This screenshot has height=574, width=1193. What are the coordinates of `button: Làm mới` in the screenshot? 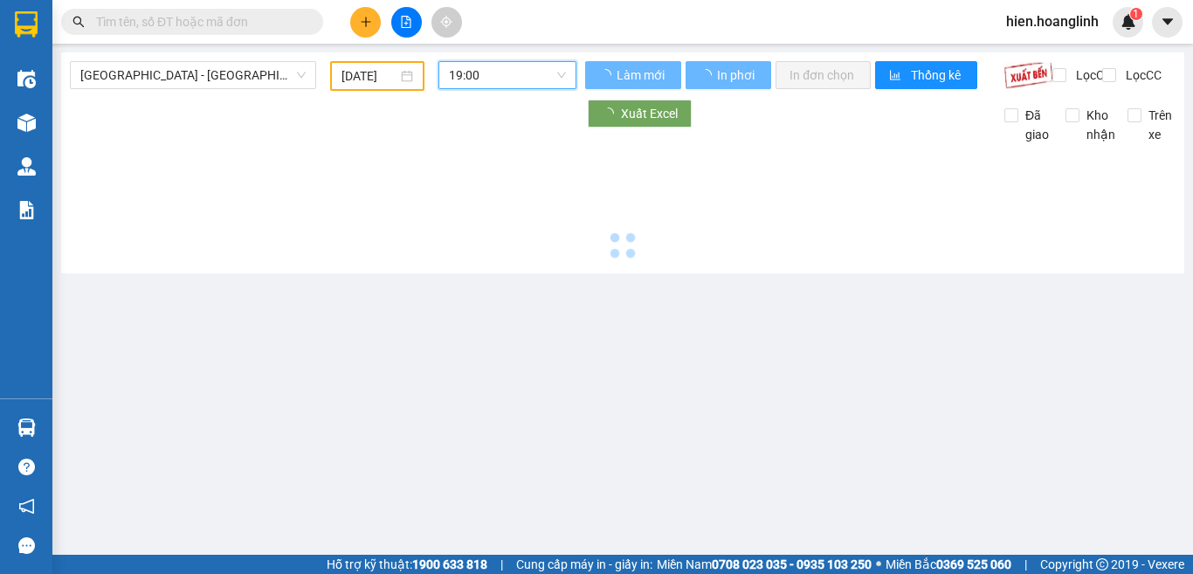 It's located at (633, 75).